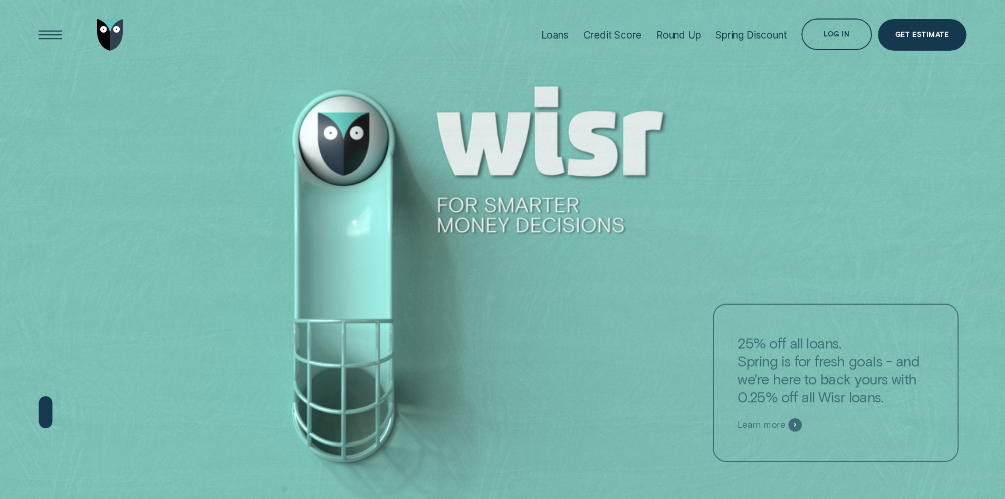 The image size is (1005, 499). I want to click on p: 25% off all loans. Spring is for fresh goals - and we're here to back yours with 0.25% off all Wi..., so click(836, 369).